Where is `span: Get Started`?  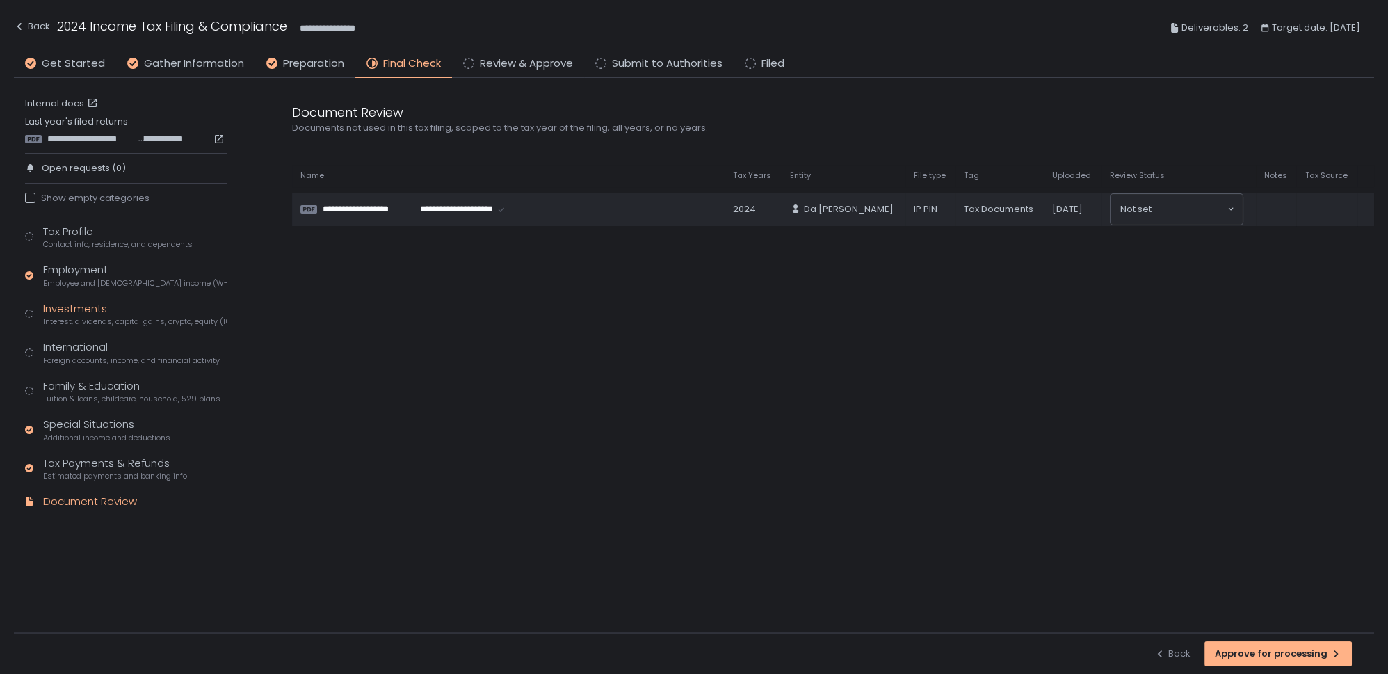 span: Get Started is located at coordinates (73, 63).